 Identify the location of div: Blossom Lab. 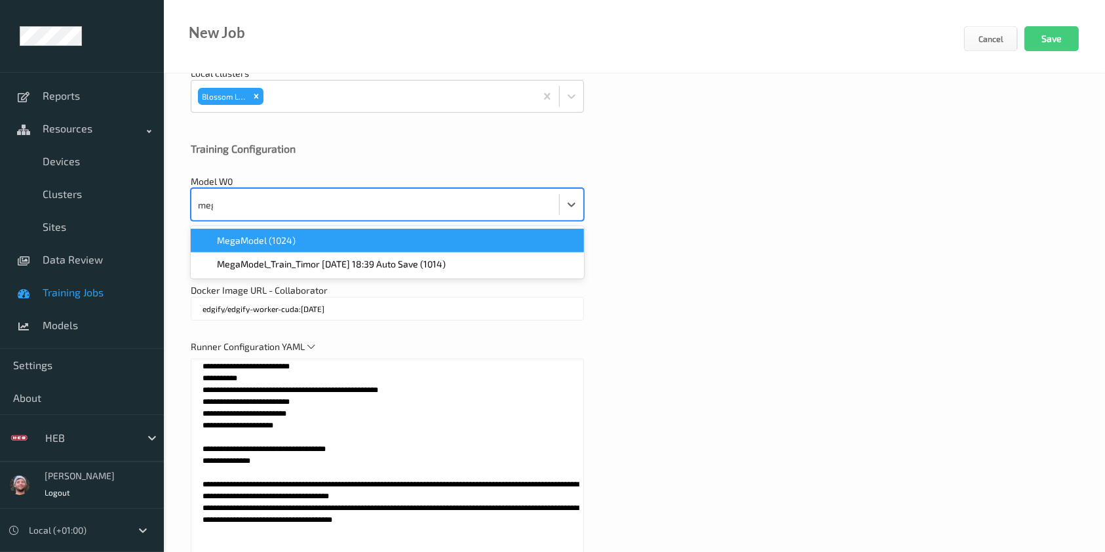
(223, 96).